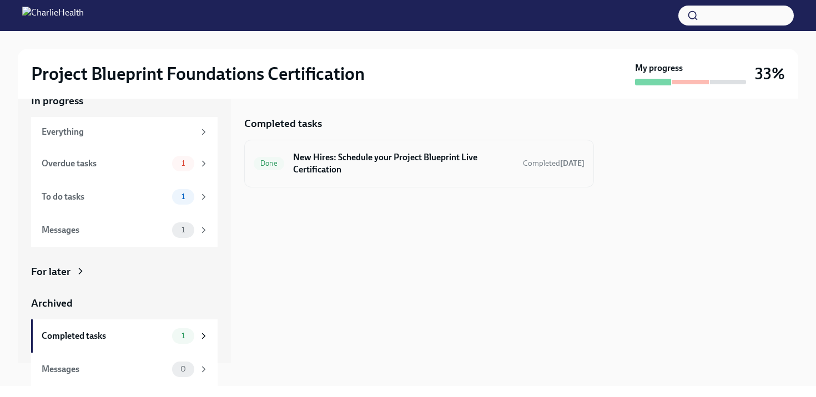 The image size is (816, 397). What do you see at coordinates (269, 163) in the screenshot?
I see `span: Done` at bounding box center [269, 163].